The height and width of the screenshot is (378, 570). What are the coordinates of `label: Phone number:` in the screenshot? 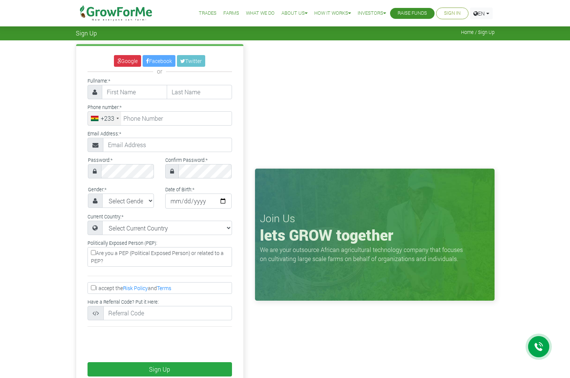 It's located at (105, 107).